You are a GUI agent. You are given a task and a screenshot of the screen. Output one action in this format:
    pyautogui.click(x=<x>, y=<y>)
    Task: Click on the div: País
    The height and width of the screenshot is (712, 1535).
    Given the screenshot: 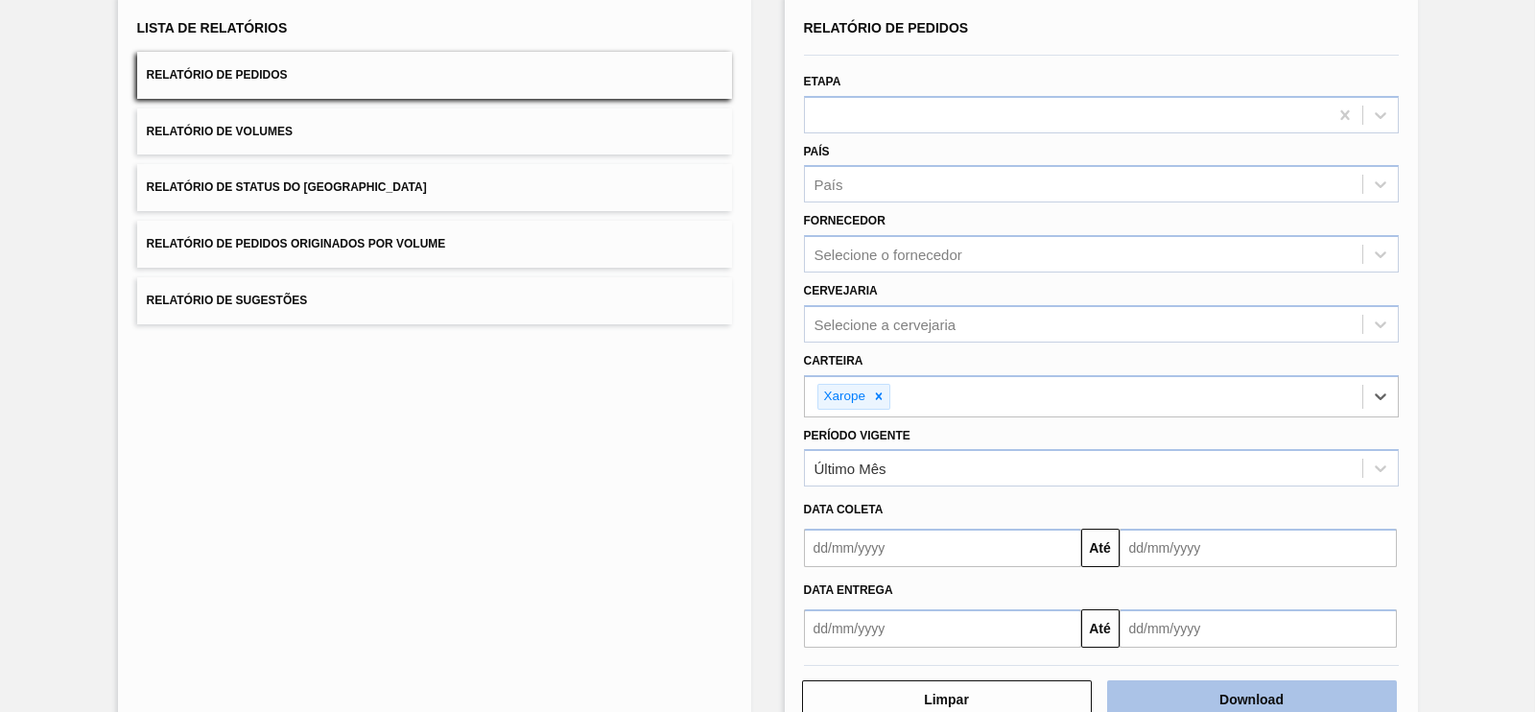 What is the action you would take?
    pyautogui.click(x=829, y=184)
    